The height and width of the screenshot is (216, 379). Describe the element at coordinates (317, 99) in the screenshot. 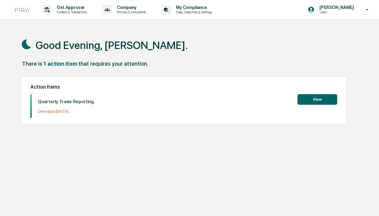

I see `button: View` at that location.